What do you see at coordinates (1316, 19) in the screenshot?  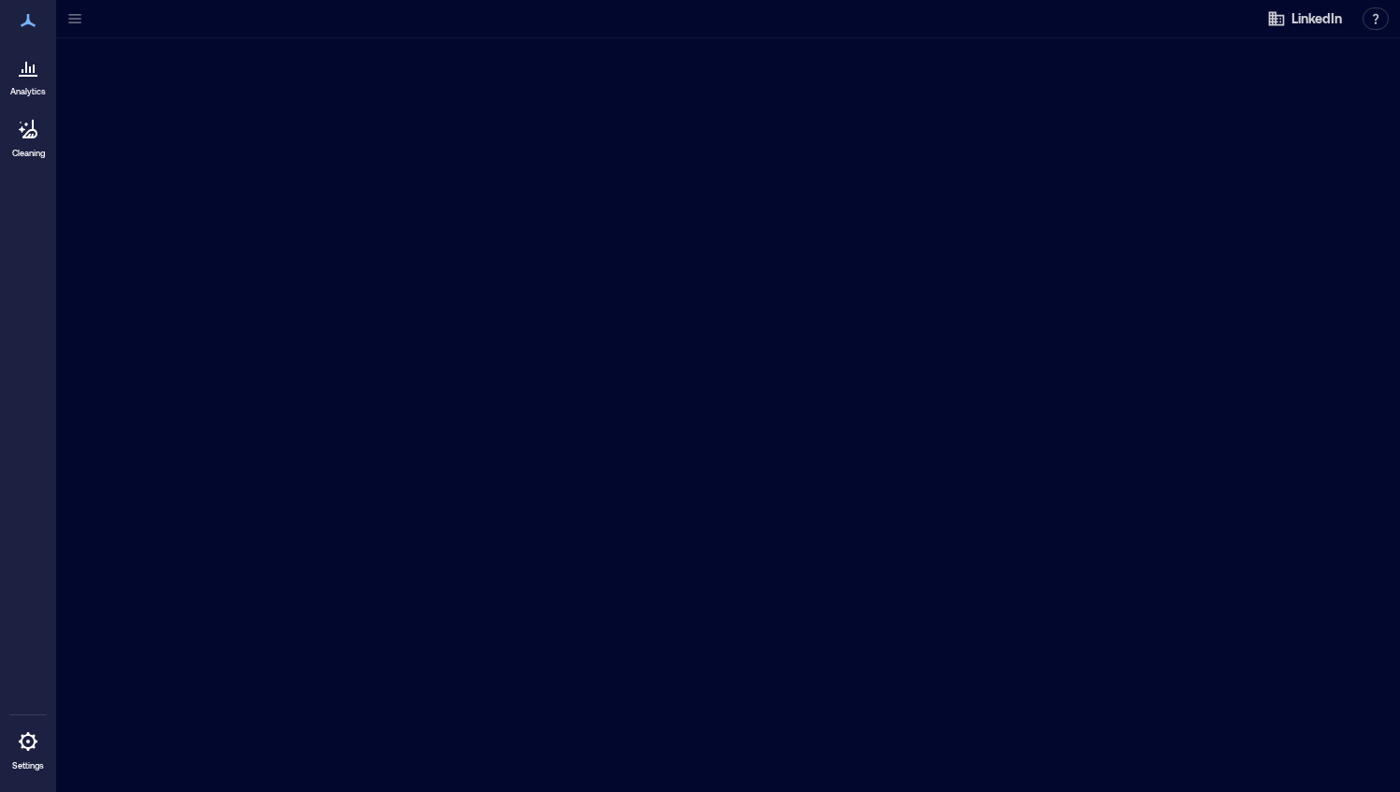 I see `span: LinkedIn` at bounding box center [1316, 19].